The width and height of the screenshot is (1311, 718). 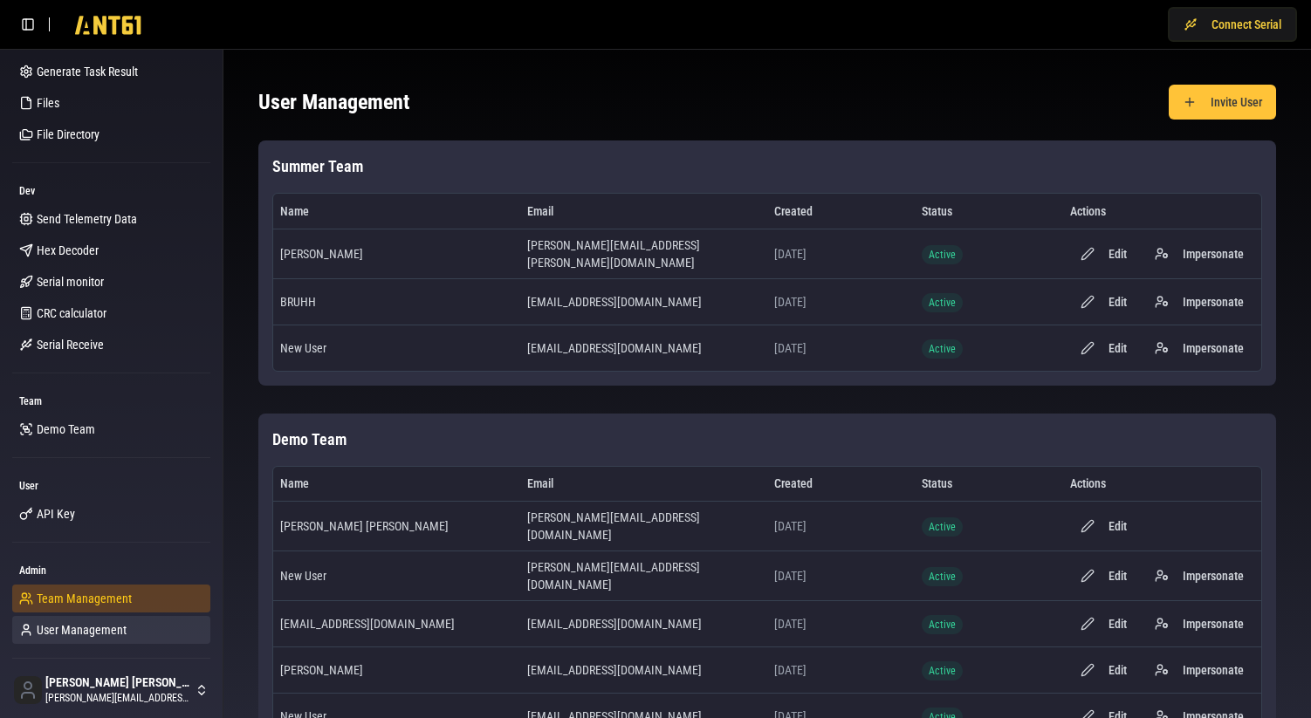 What do you see at coordinates (48, 103) in the screenshot?
I see `span: Files` at bounding box center [48, 103].